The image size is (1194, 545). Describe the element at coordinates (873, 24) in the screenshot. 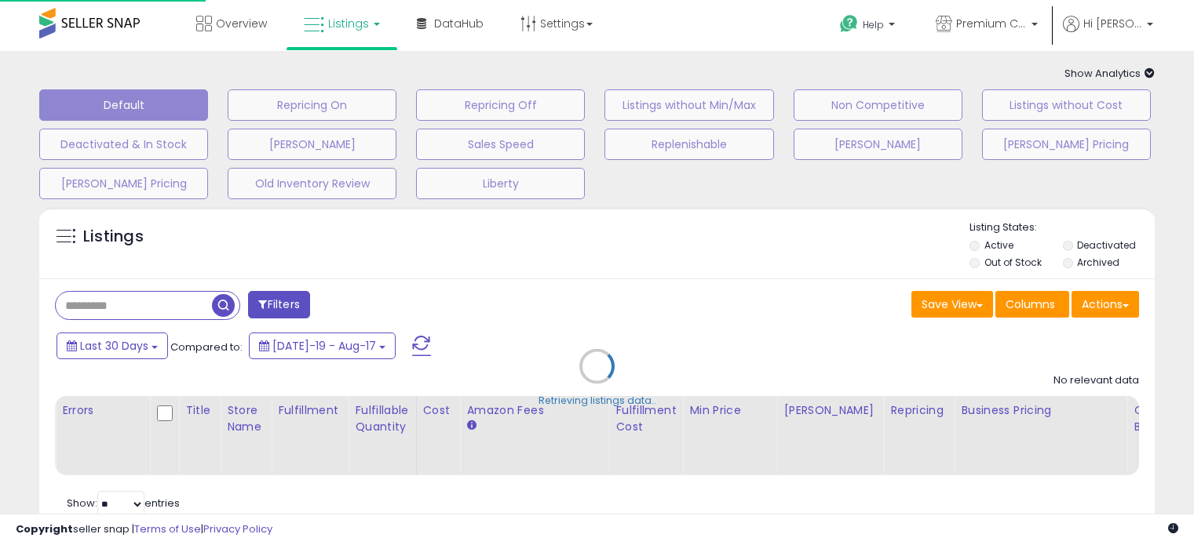

I see `span: Help` at that location.